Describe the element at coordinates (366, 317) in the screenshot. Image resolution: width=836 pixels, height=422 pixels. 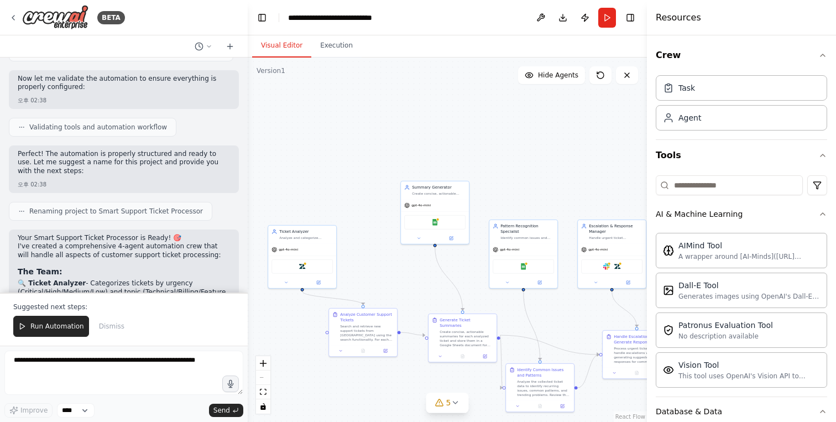
I see `div: Analyze Customer Support Tickets` at that location.